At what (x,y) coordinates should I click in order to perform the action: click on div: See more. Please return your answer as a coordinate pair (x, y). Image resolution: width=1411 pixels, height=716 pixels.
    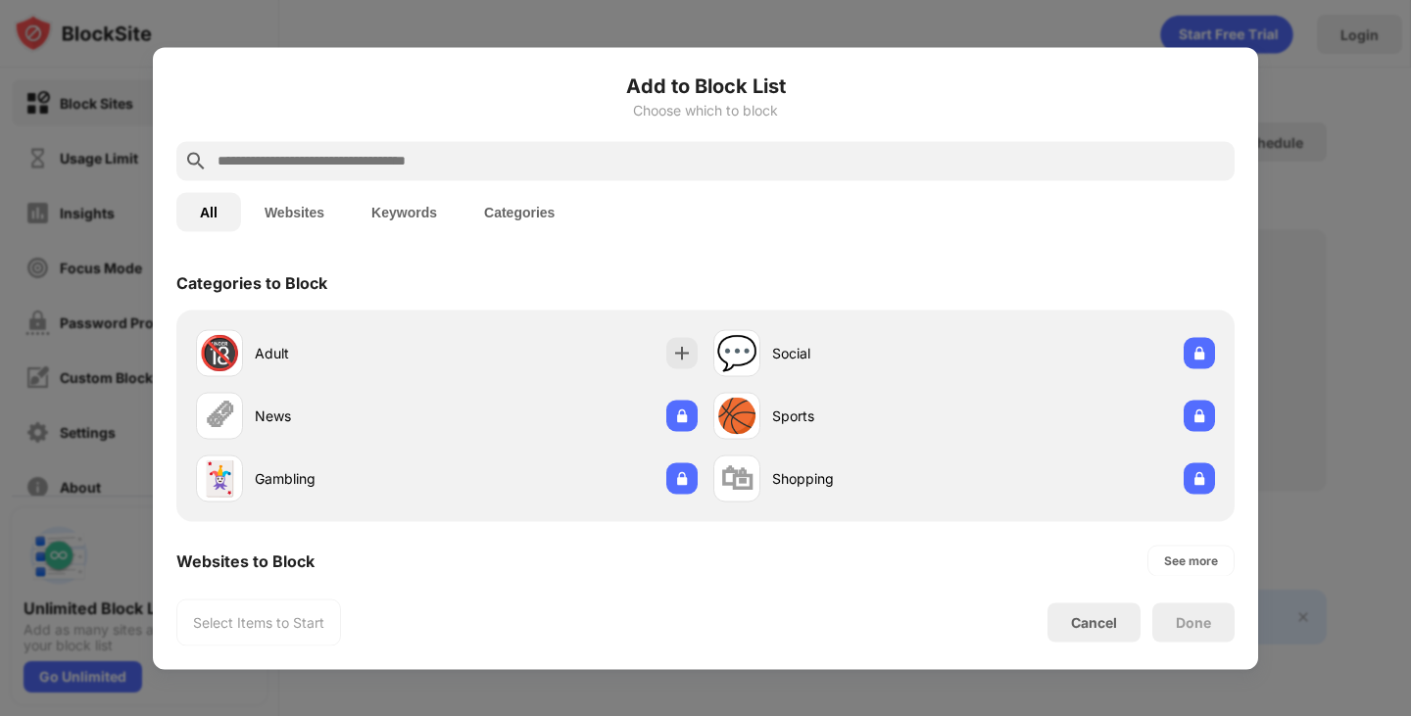
    Looking at the image, I should click on (1190, 560).